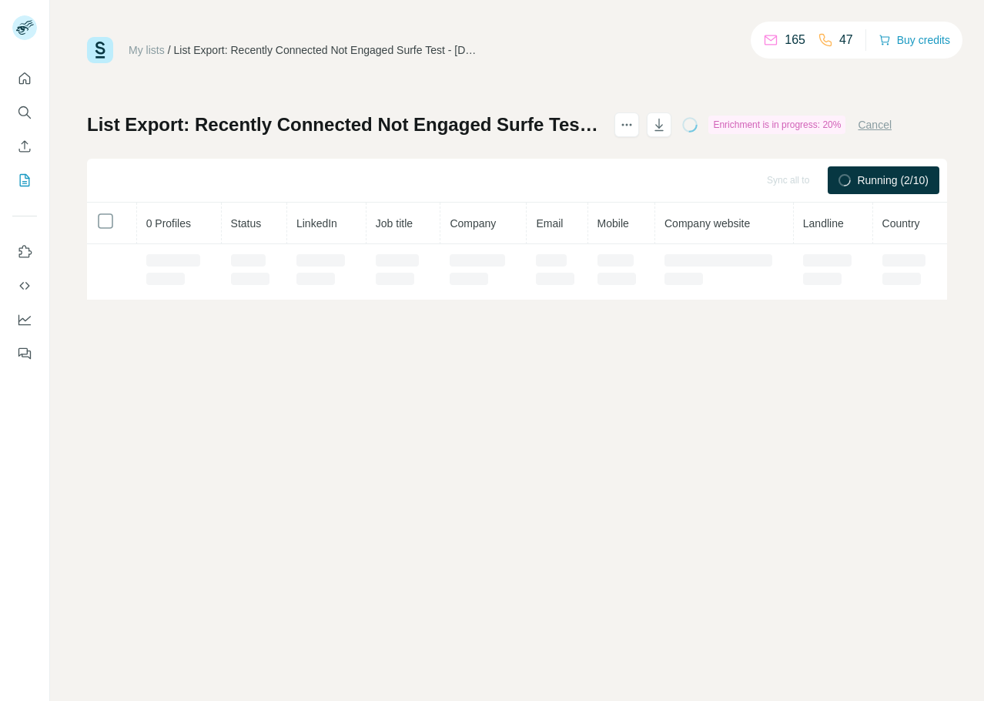 The width and height of the screenshot is (984, 701). I want to click on p: 47, so click(846, 40).